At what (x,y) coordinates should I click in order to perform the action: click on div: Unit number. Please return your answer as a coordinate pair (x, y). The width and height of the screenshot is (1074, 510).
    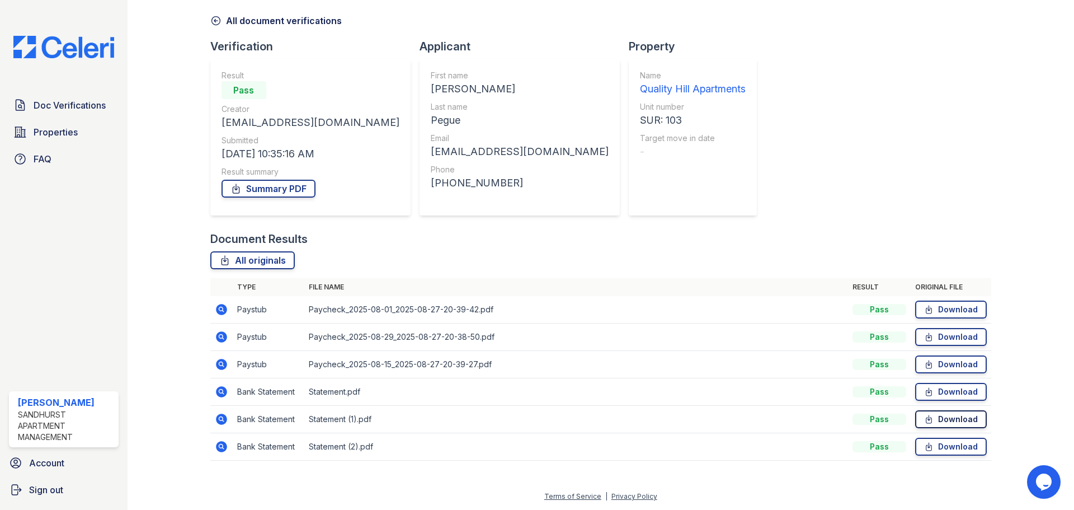
    Looking at the image, I should click on (692, 107).